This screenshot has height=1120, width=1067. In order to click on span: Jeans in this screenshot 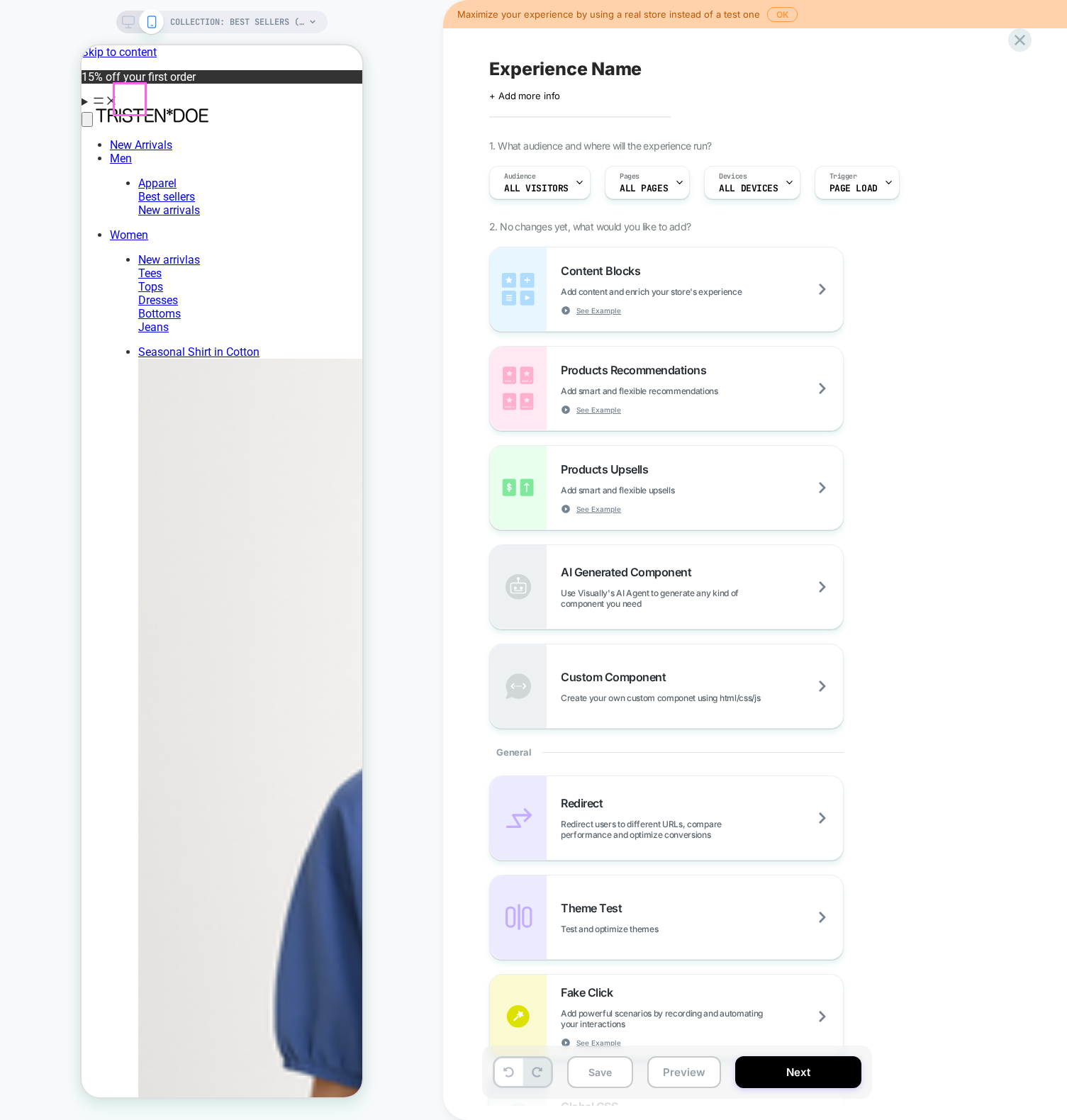, I will do `click(71, 282)`.